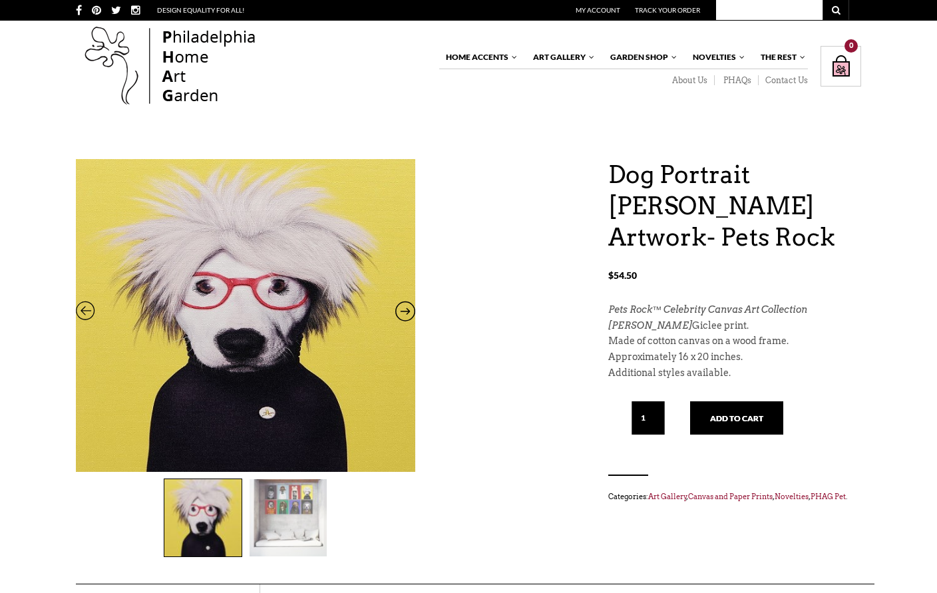 This screenshot has height=593, width=937. Describe the element at coordinates (668, 10) in the screenshot. I see `a: Track Your Order` at that location.